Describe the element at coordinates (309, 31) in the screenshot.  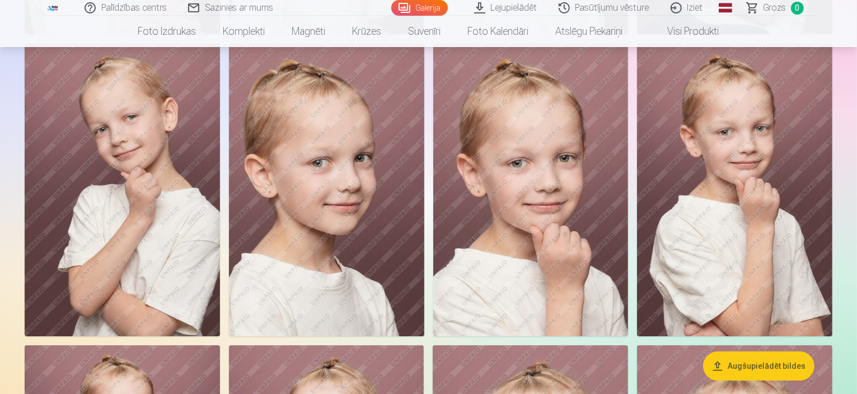
I see `a: Magnēti` at that location.